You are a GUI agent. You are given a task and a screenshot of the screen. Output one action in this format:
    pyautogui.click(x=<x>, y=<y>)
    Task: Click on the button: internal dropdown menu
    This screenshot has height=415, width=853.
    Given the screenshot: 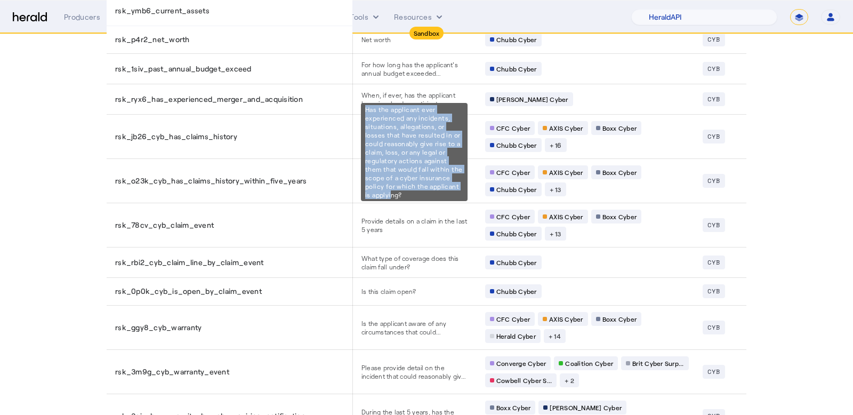 What is the action you would take?
    pyautogui.click(x=353, y=17)
    